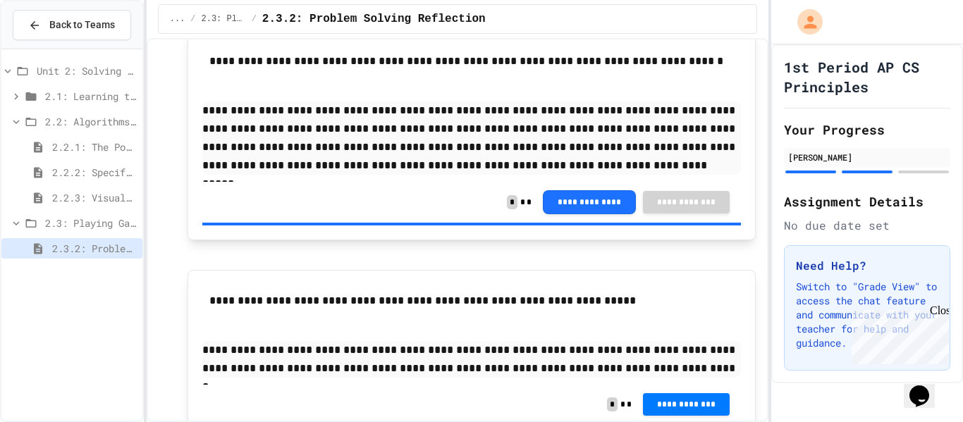 The height and width of the screenshot is (422, 963). Describe the element at coordinates (867, 266) in the screenshot. I see `h3: Need Help?` at that location.